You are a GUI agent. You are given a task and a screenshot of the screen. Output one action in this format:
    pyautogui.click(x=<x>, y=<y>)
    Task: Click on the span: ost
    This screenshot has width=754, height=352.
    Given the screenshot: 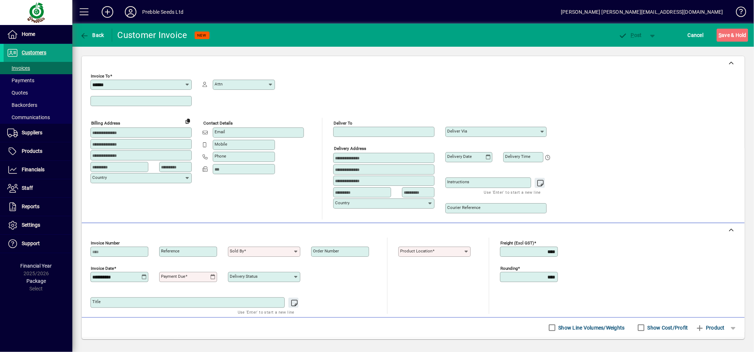 What is the action you would take?
    pyautogui.click(x=630, y=35)
    